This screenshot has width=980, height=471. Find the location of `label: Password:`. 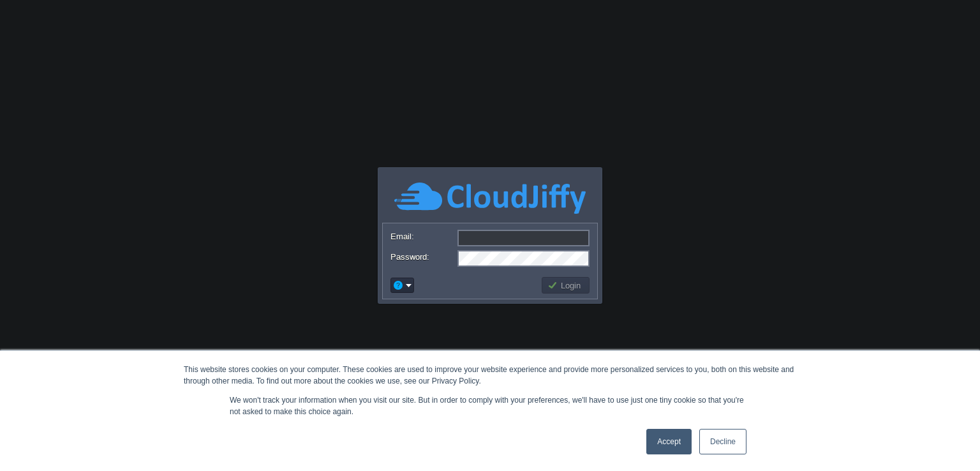

label: Password: is located at coordinates (423, 257).